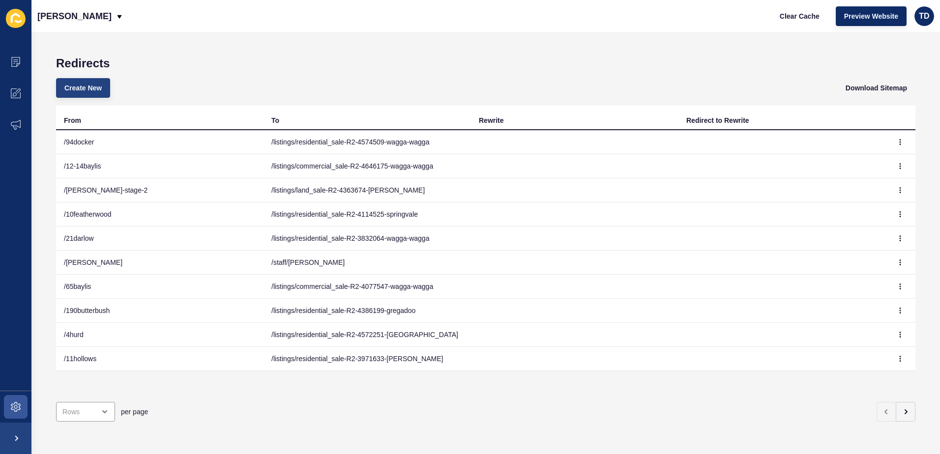  What do you see at coordinates (717, 120) in the screenshot?
I see `div: Redirect to Rewrite` at bounding box center [717, 120].